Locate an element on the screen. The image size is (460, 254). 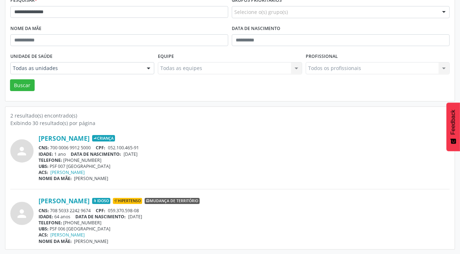
div: 1 ano is located at coordinates (244, 154).